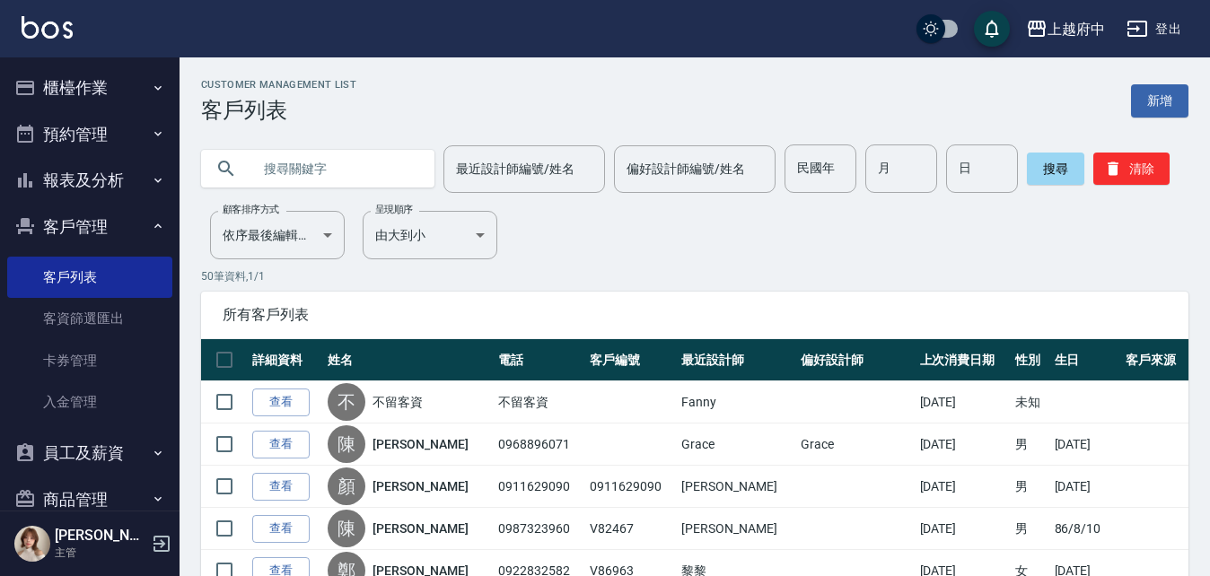 This screenshot has height=576, width=1210. Describe the element at coordinates (32, 544) in the screenshot. I see `img: Person` at that location.